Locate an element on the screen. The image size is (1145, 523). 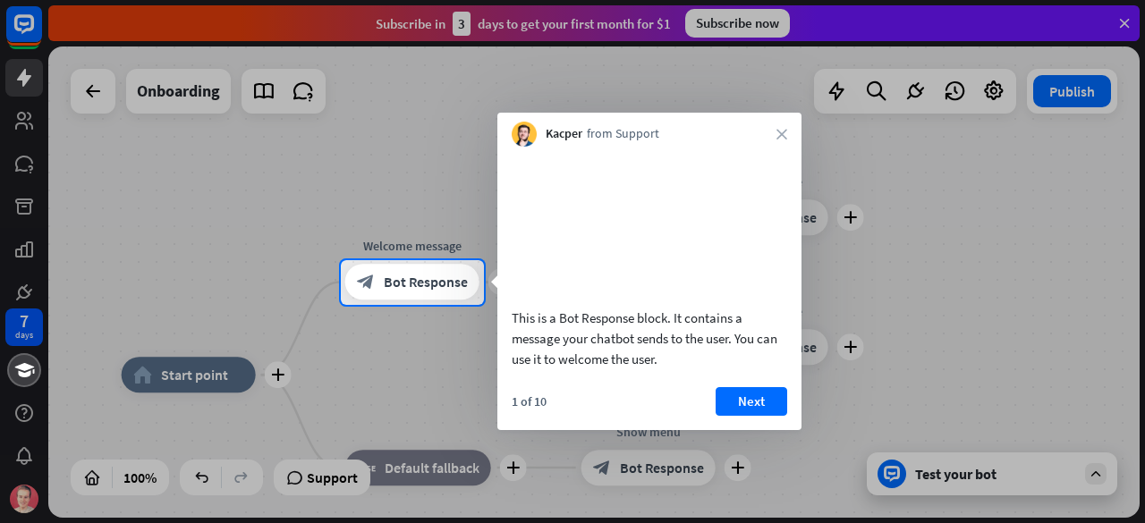
span: Bot Response is located at coordinates (426, 283).